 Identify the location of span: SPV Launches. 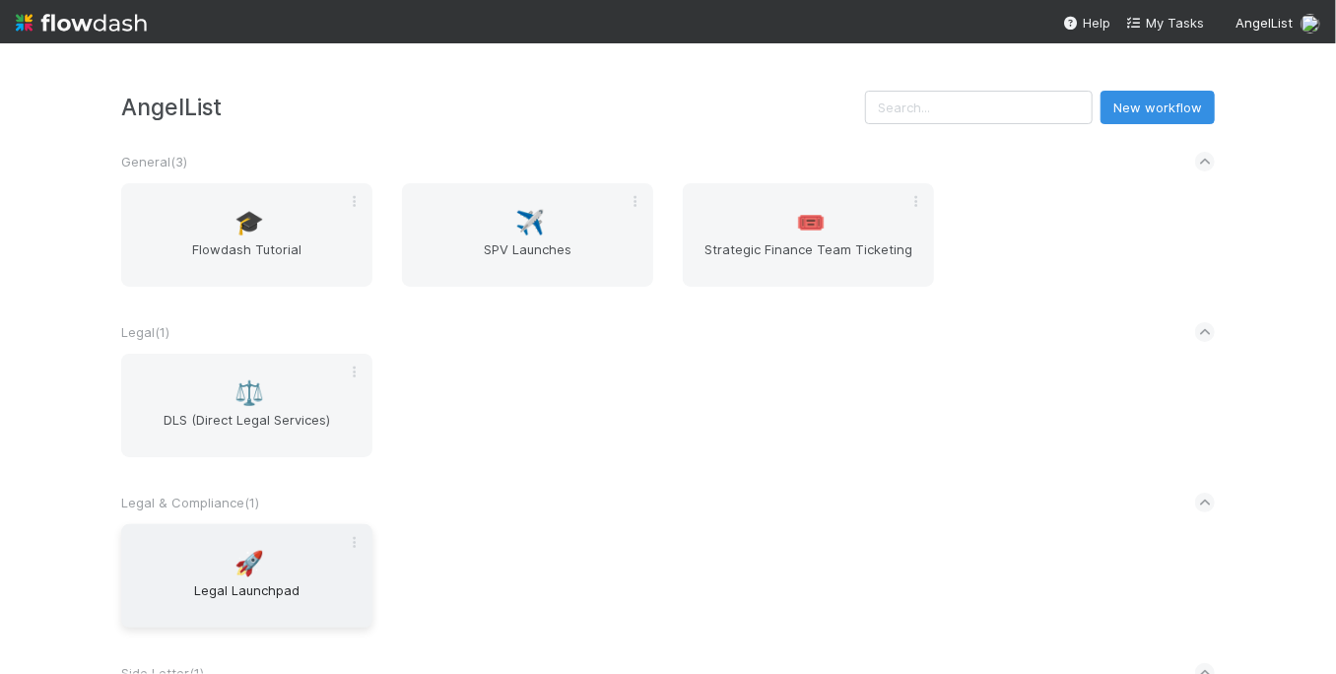
(527, 259).